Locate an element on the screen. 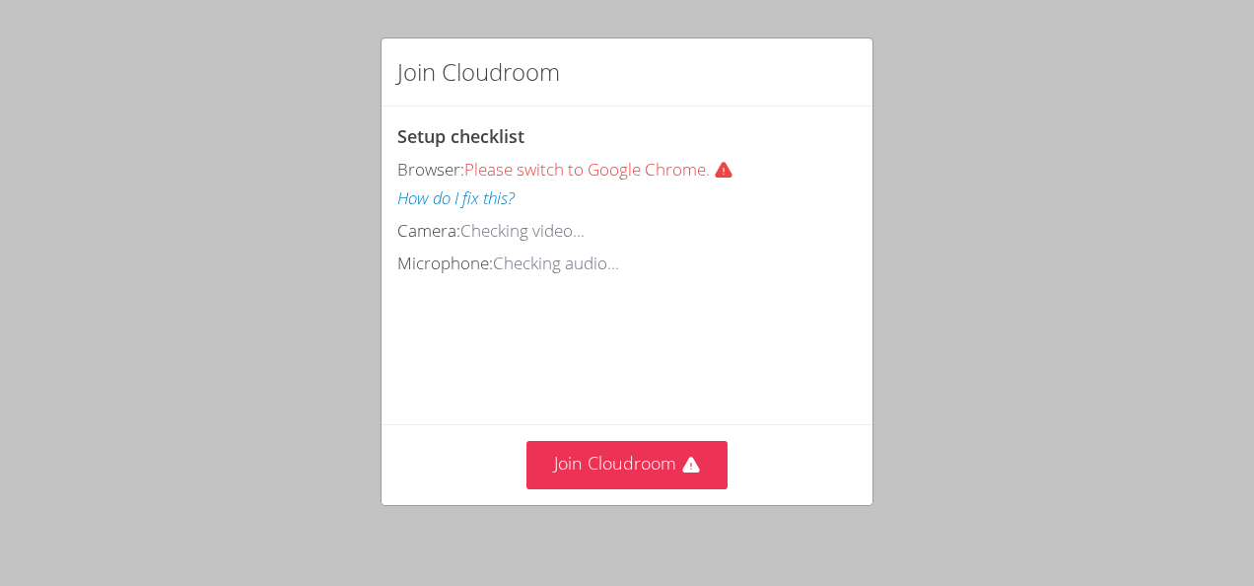 The height and width of the screenshot is (586, 1254). span: Browser: is located at coordinates (431, 169).